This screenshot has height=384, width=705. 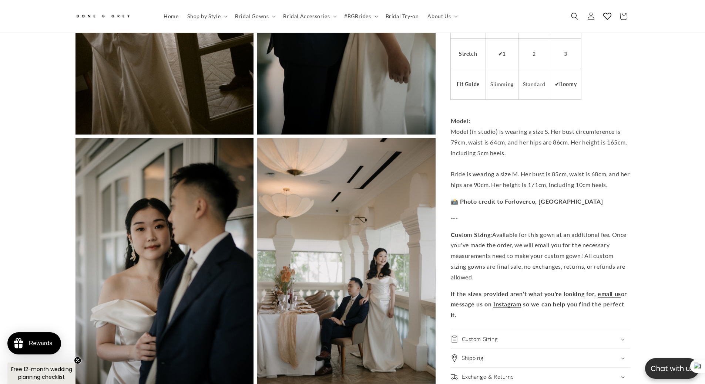 What do you see at coordinates (540, 340) in the screenshot?
I see `summary: Custom Sizing` at bounding box center [540, 340].